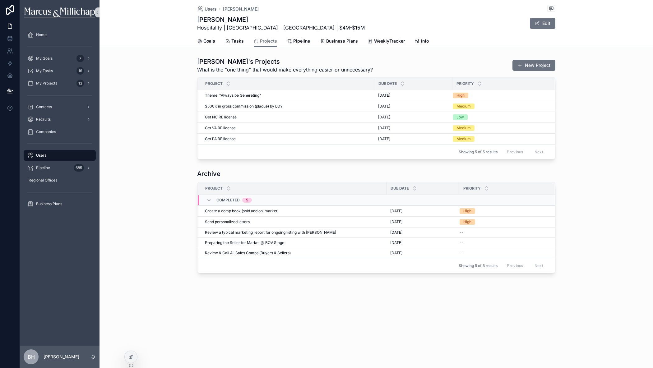 The height and width of the screenshot is (368, 653). Describe the element at coordinates (288, 106) in the screenshot. I see `a: $500K in gross commission (plaque) by EOY` at that location.